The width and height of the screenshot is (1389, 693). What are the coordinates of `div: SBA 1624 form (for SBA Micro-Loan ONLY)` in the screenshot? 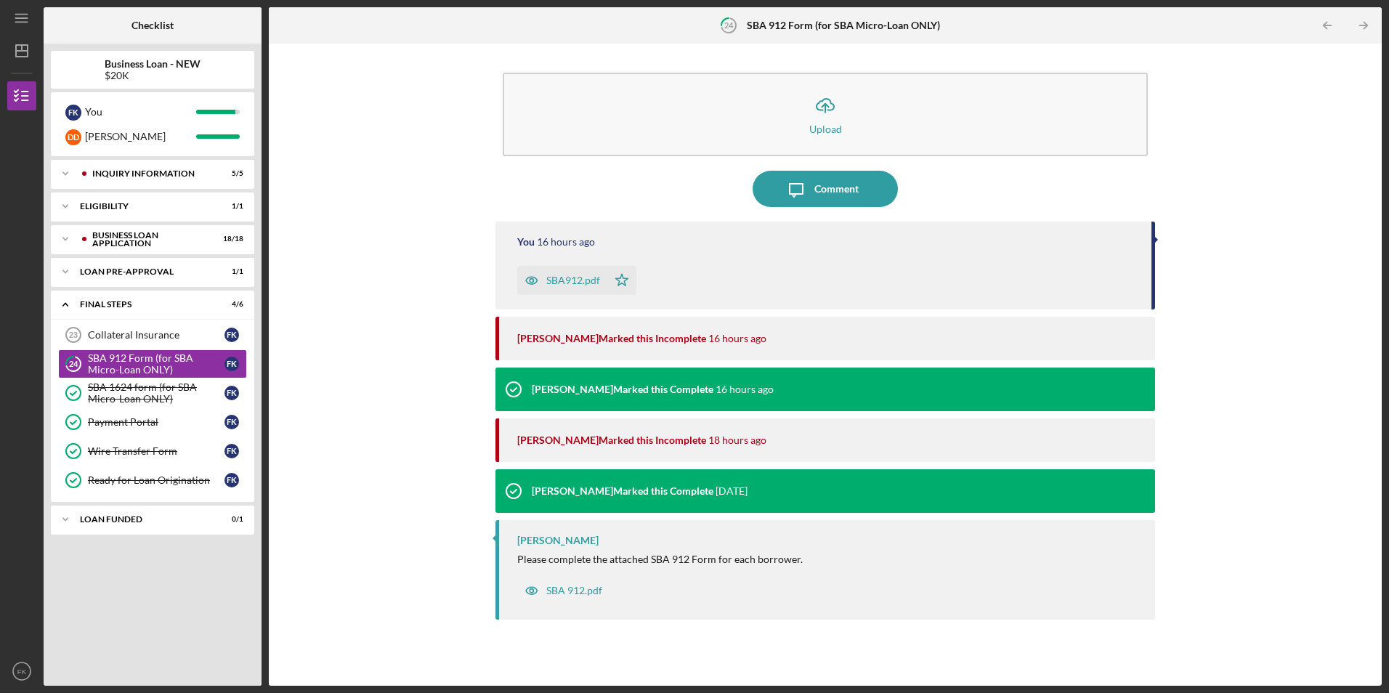 It's located at (156, 393).